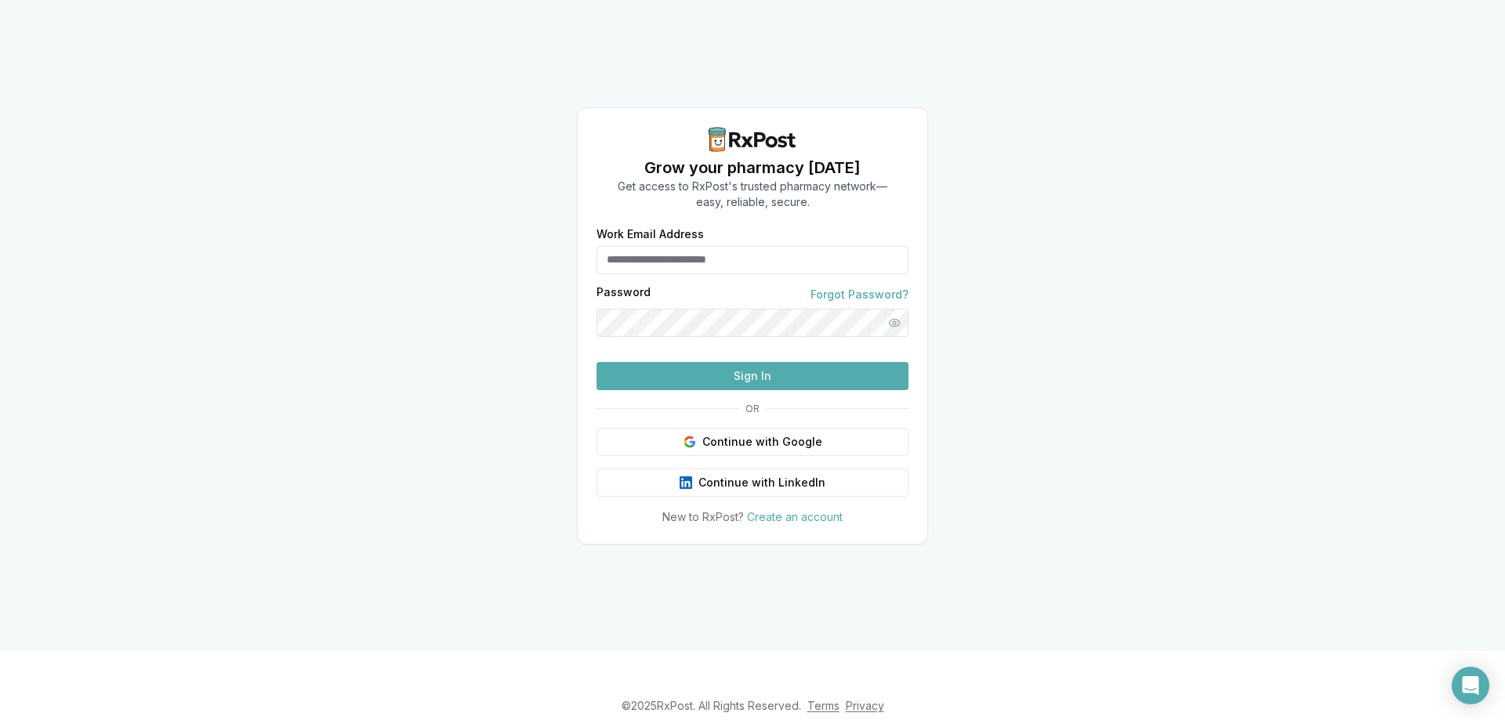 The width and height of the screenshot is (1505, 720). Describe the element at coordinates (823, 705) in the screenshot. I see `a: Terms` at that location.